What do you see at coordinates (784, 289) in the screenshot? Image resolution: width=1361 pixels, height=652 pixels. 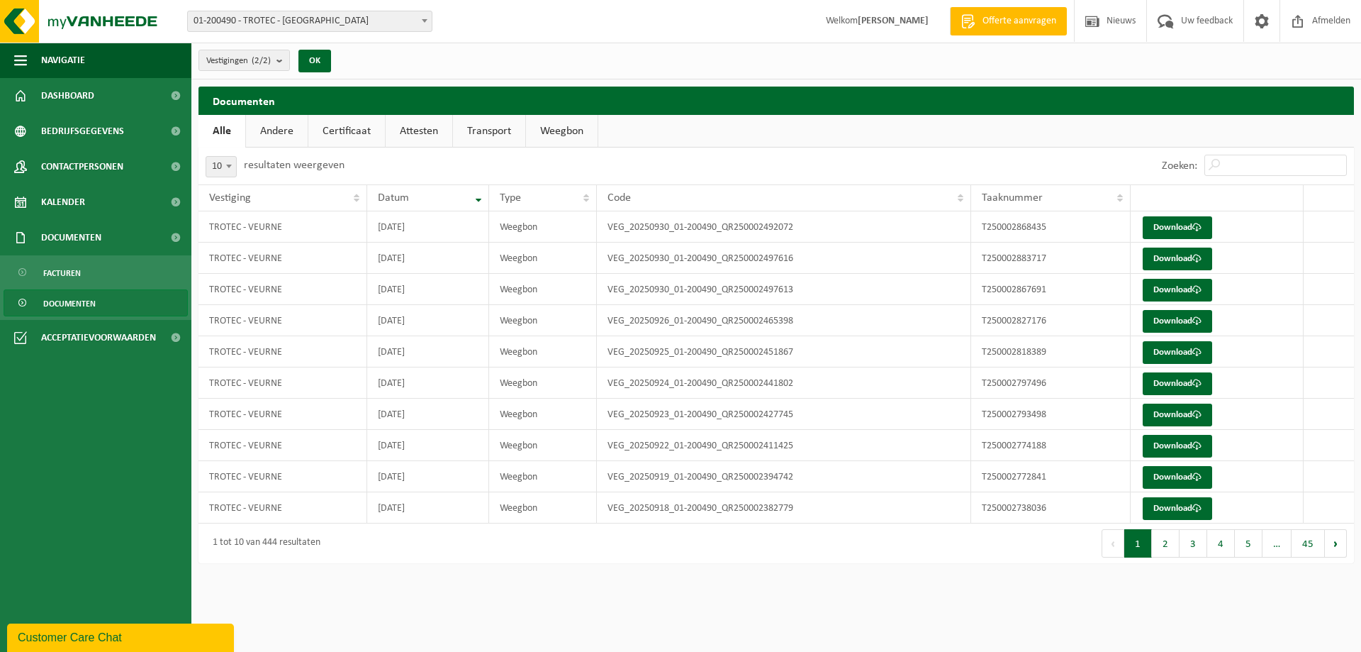 I see `td: VEG_20250930_01-200490_QR250002497613` at bounding box center [784, 289].